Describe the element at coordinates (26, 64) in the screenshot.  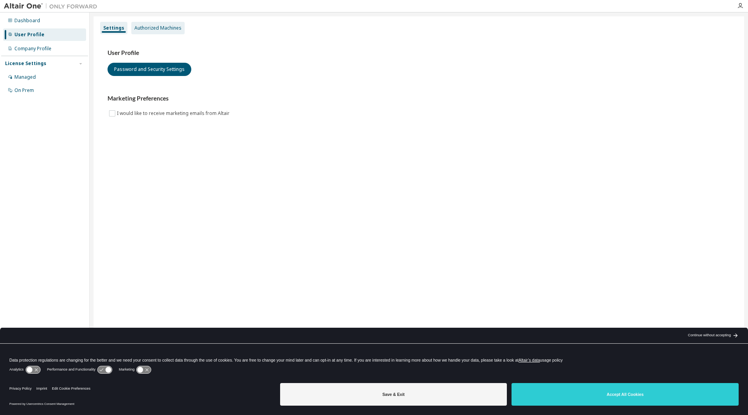
I see `div: License Settings` at that location.